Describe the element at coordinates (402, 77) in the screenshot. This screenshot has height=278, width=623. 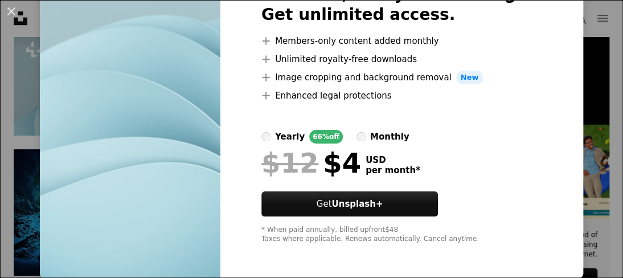
I see `li: Image cropping and background removal` at that location.